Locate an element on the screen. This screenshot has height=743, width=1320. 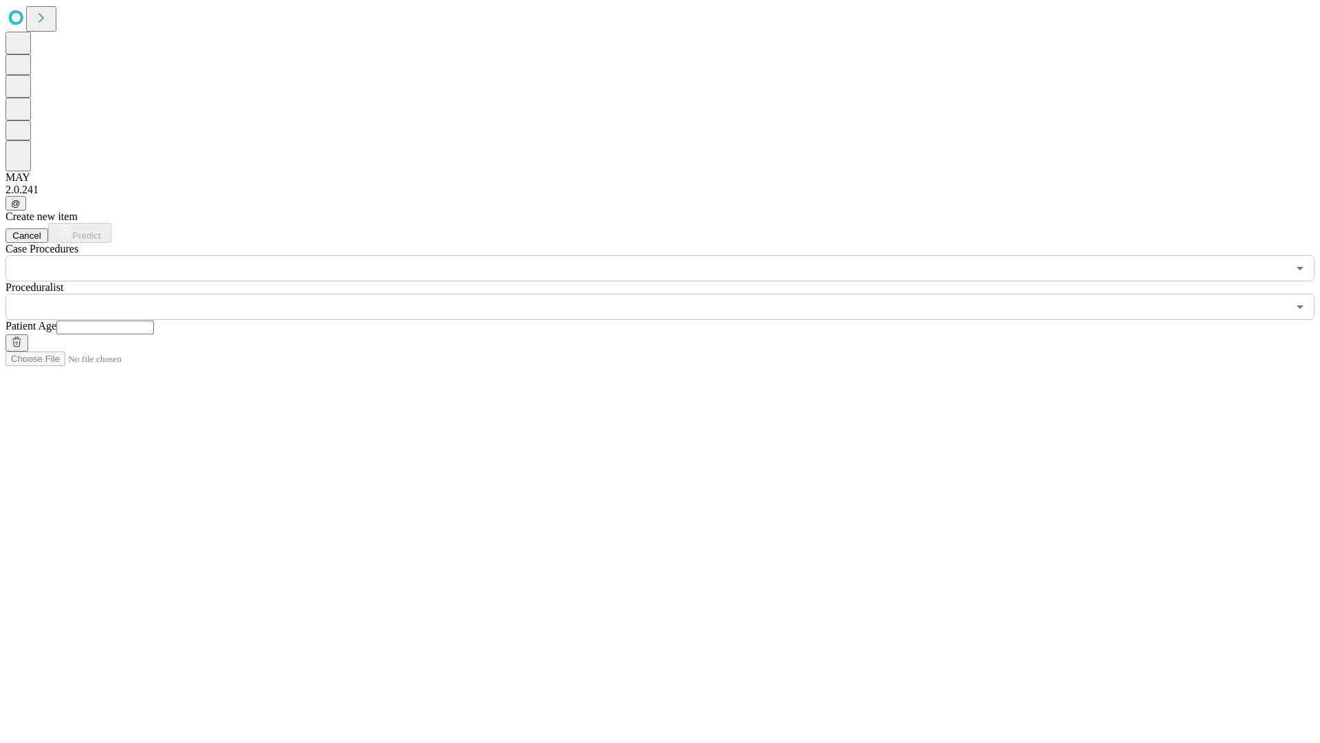
button: Predict is located at coordinates (80, 232).